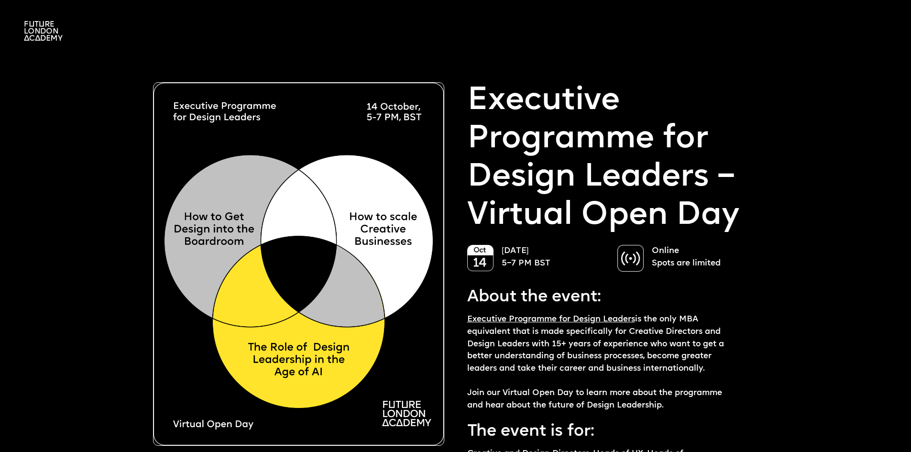  What do you see at coordinates (598, 363) in the screenshot?
I see `p: is the only MBA equivalent that is made specifically for Creative Directors and Design Leaders wi...` at bounding box center [598, 363].